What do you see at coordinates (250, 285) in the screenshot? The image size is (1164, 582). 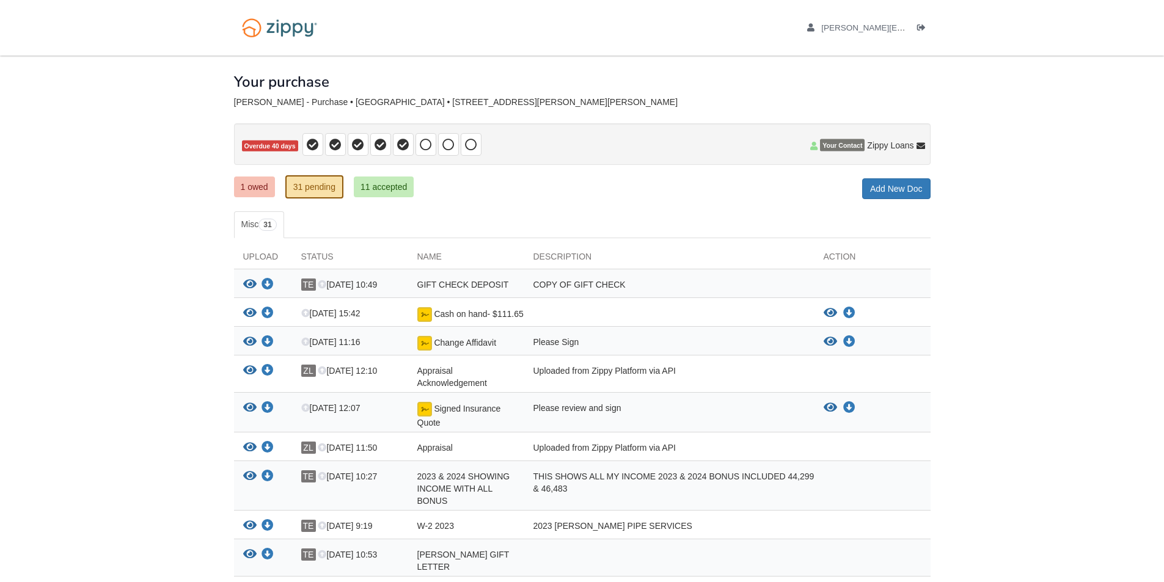 I see `button: View GIFT CHECK DEPOSIT` at bounding box center [250, 285].